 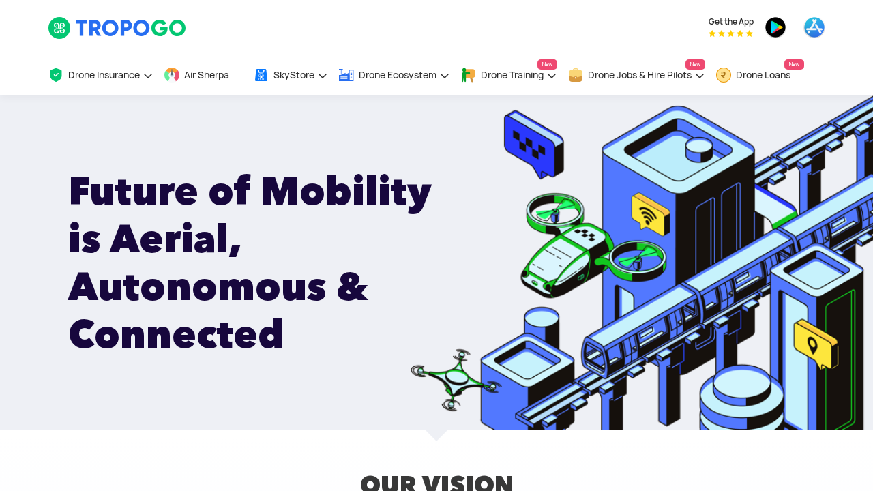 What do you see at coordinates (763, 75) in the screenshot?
I see `span: Drone Loans` at bounding box center [763, 75].